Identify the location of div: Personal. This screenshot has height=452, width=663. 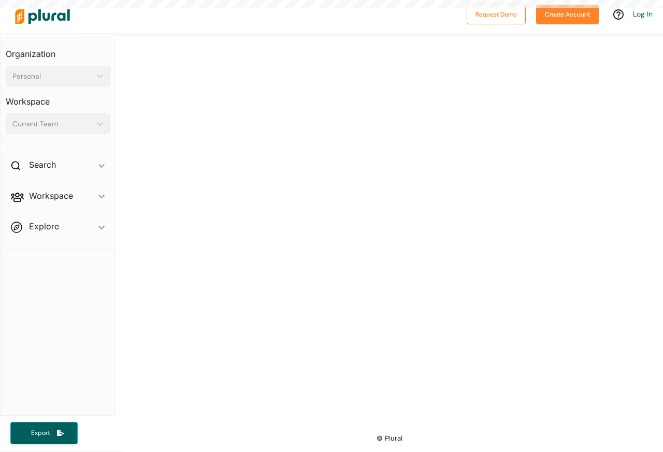
(52, 76).